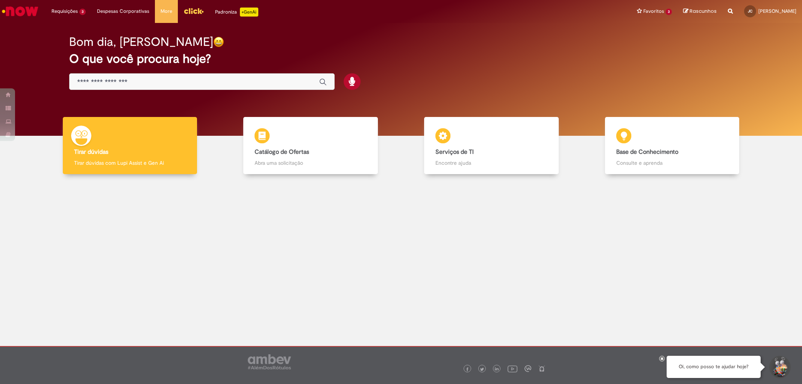 The width and height of the screenshot is (802, 384). What do you see at coordinates (528, 369) in the screenshot?
I see `img: logo_footer_workplace.png` at bounding box center [528, 369].